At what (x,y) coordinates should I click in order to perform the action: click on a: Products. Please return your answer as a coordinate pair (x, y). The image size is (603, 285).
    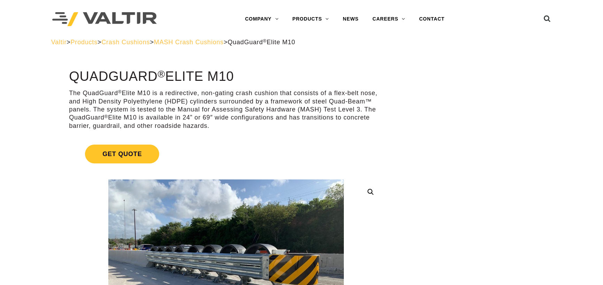
    Looking at the image, I should click on (84, 42).